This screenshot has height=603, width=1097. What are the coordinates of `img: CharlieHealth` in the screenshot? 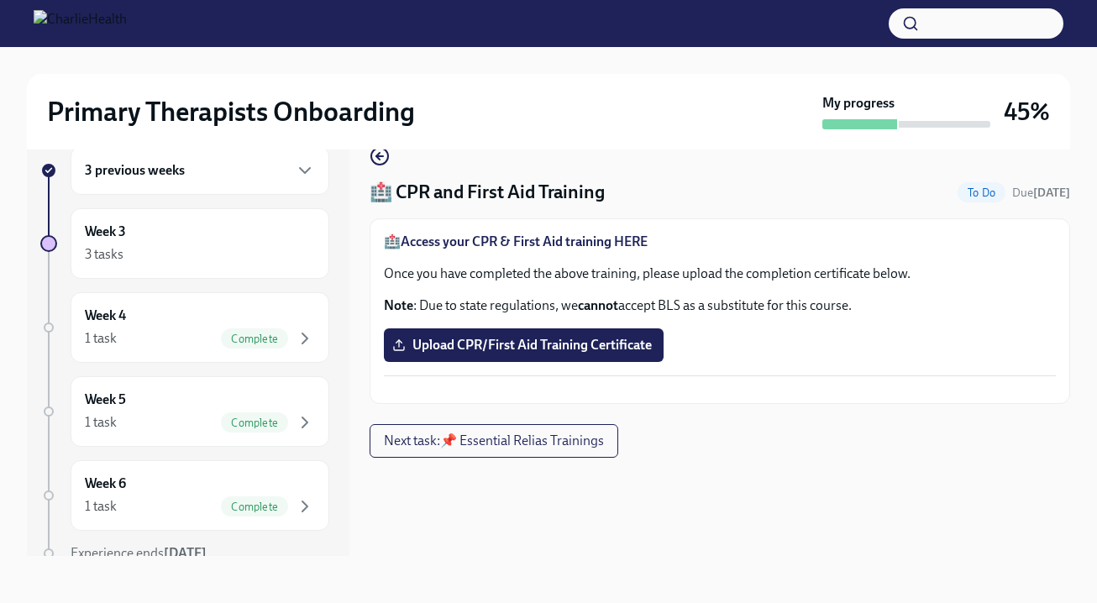 It's located at (80, 24).